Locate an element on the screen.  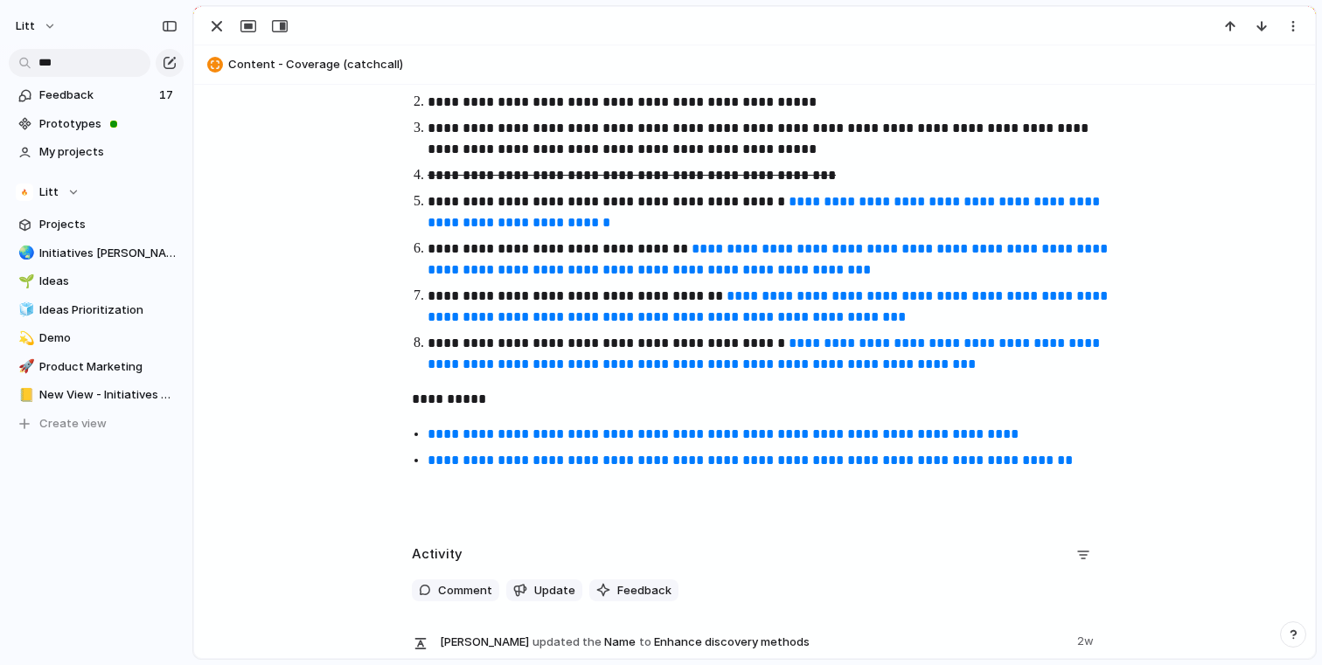
button: Update is located at coordinates (544, 591).